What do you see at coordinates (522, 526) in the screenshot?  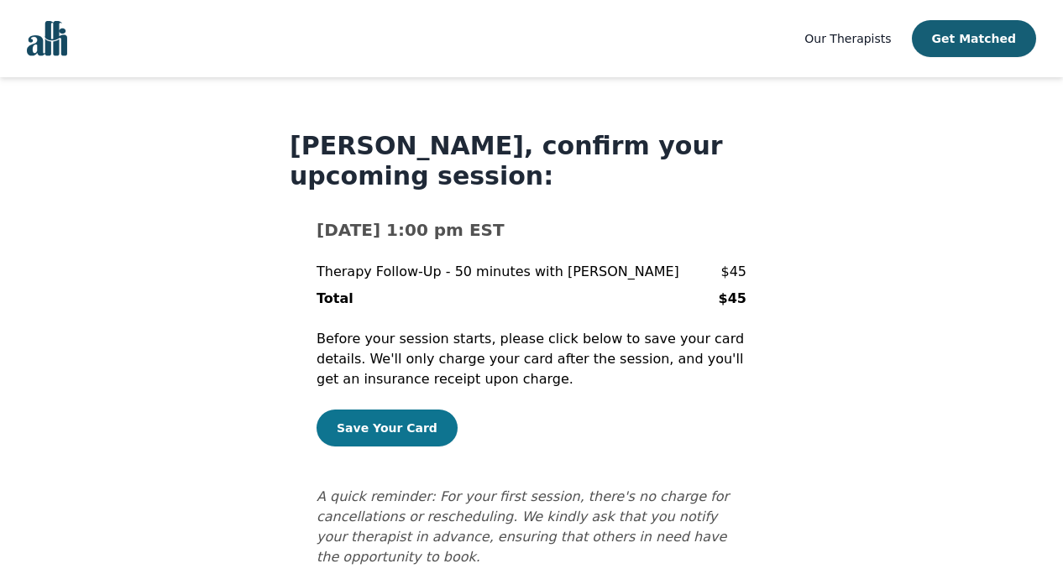 I see `i: A quick reminder: For your first session, there's no charge for cancellations or rescheduling. We...` at bounding box center [522, 526].